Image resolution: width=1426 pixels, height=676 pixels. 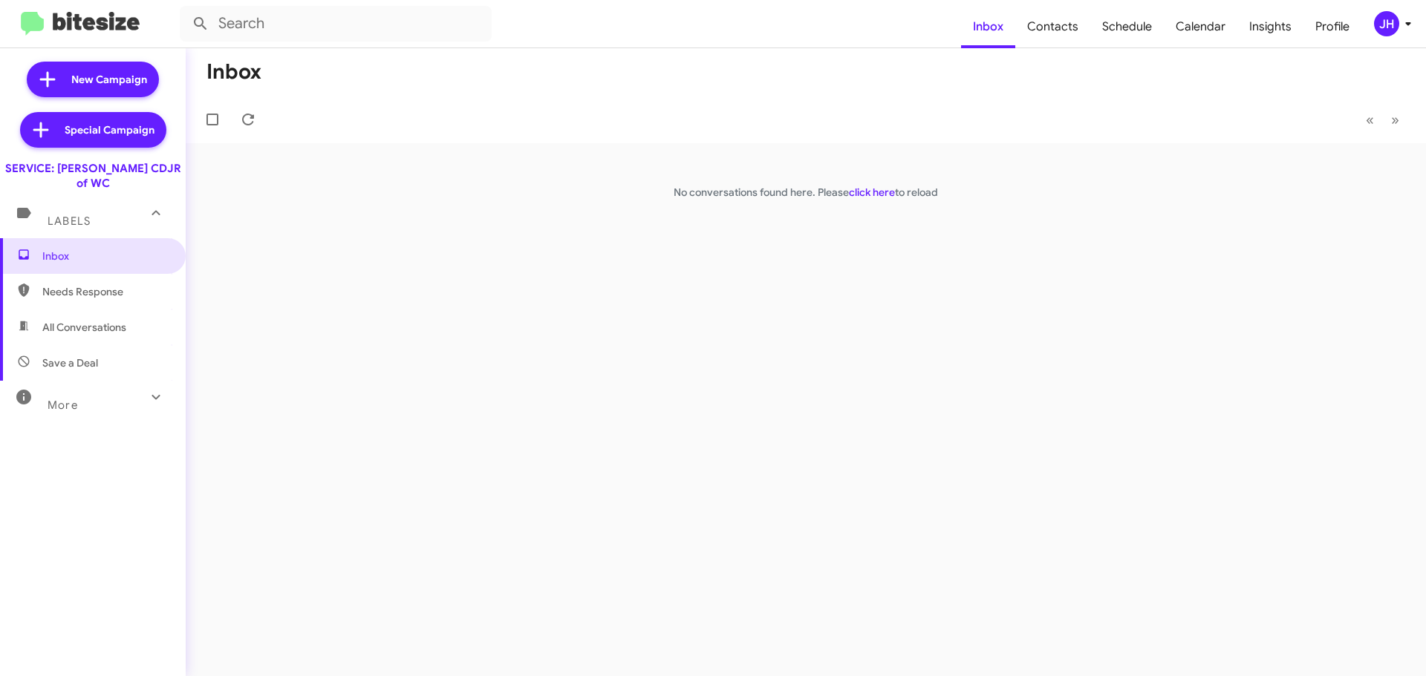 I want to click on a: Profile, so click(x=1332, y=27).